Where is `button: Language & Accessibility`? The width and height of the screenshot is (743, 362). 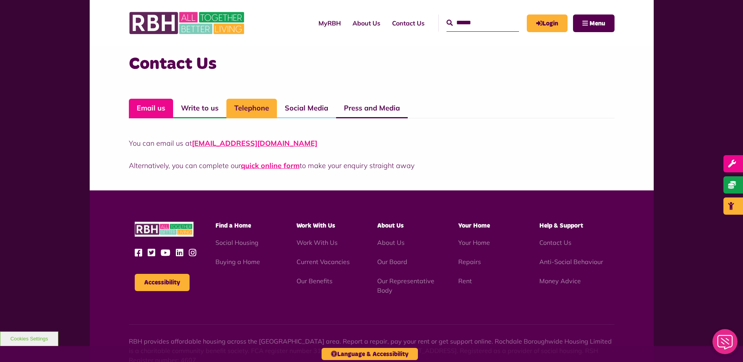 button: Language & Accessibility is located at coordinates (370, 354).